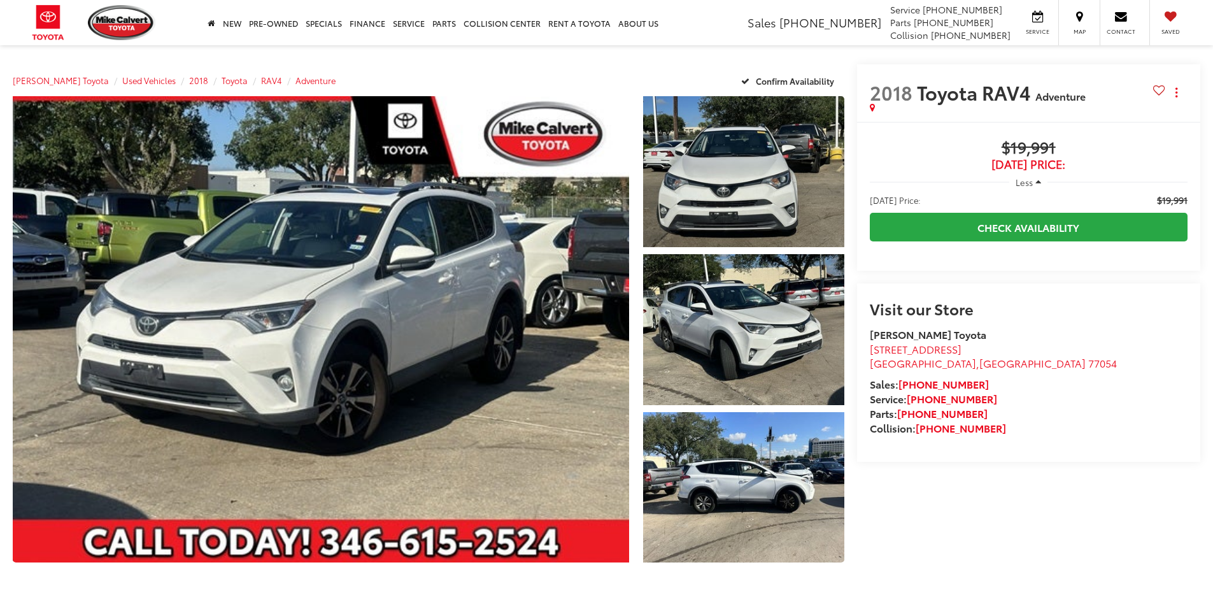  I want to click on span: 77054, so click(1102, 362).